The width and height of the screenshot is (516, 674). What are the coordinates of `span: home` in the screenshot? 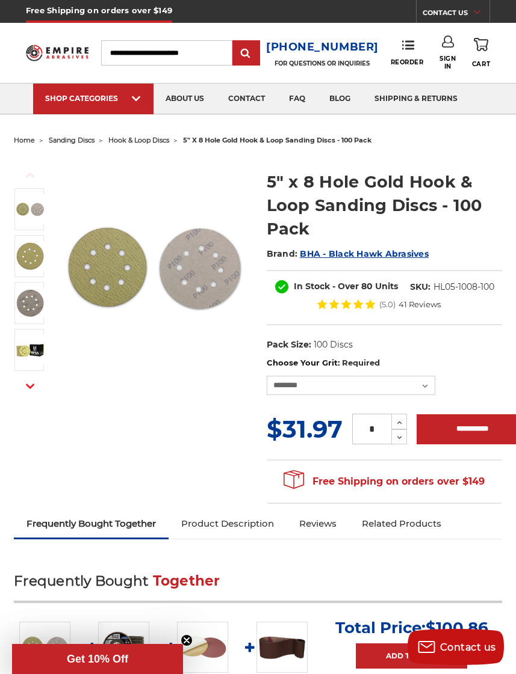 It's located at (24, 140).